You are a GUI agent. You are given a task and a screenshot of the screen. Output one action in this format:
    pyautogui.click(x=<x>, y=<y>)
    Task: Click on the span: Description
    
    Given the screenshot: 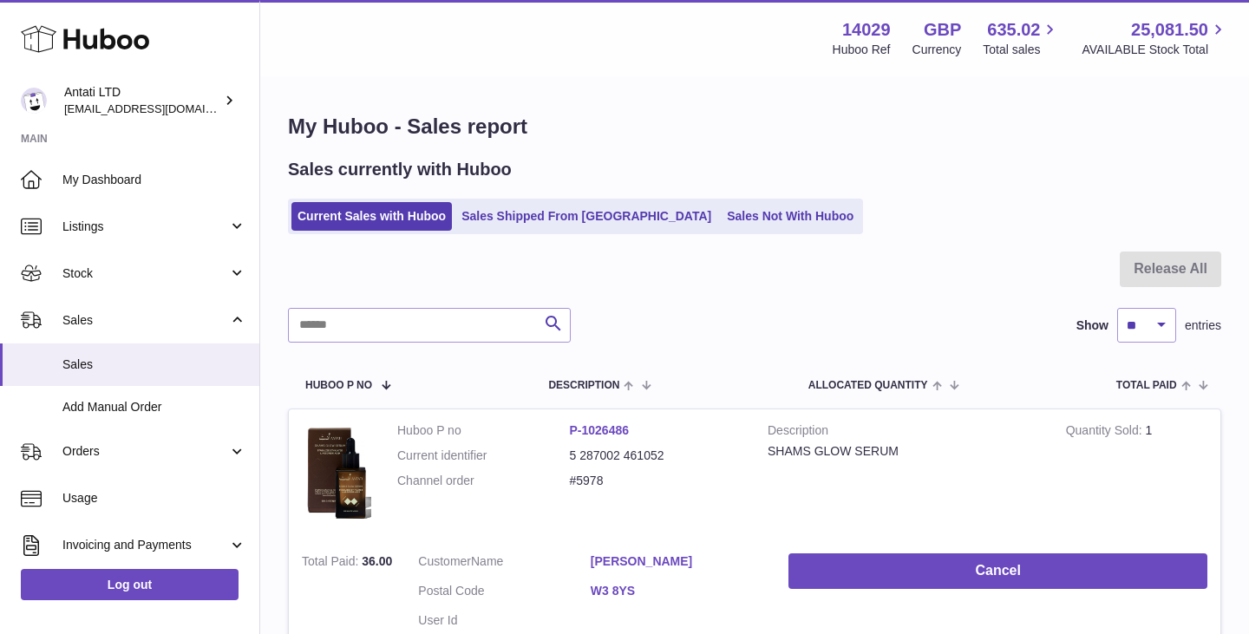 What is the action you would take?
    pyautogui.click(x=584, y=385)
    